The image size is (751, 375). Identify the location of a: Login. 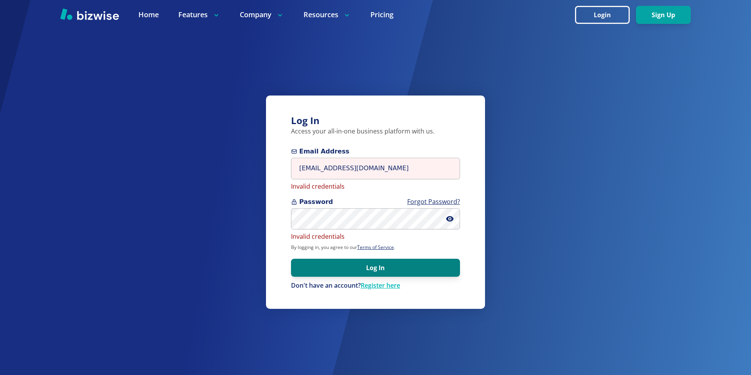
(605, 15).